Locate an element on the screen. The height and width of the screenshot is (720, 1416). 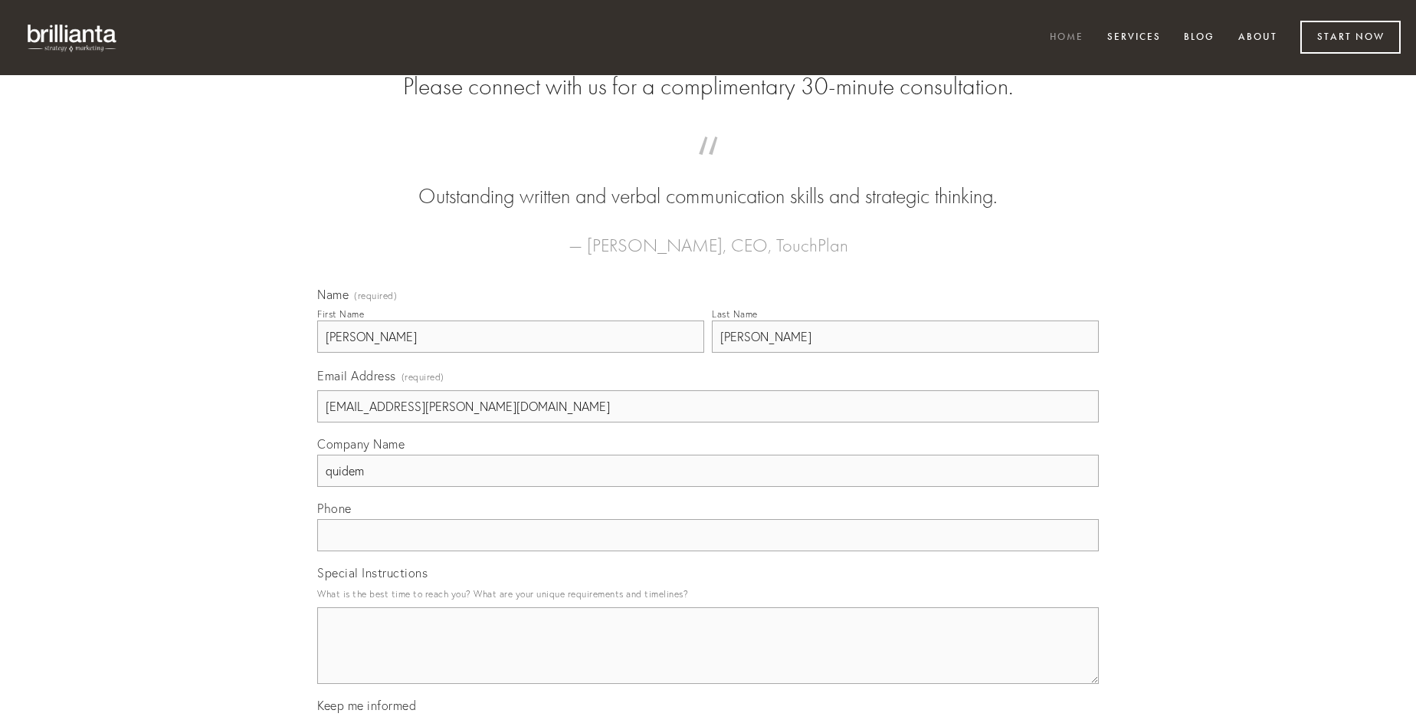
blockquote: Outstanding written and verbal communication skills and strategic thinking. is located at coordinates (708, 182).